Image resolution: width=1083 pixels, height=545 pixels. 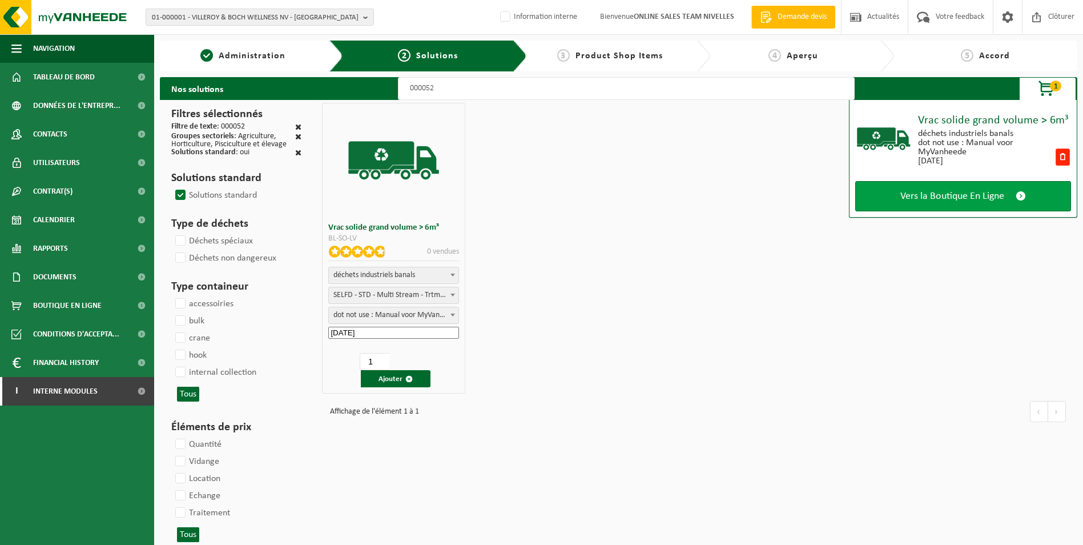 What do you see at coordinates (54, 220) in the screenshot?
I see `span: Calendrier` at bounding box center [54, 220].